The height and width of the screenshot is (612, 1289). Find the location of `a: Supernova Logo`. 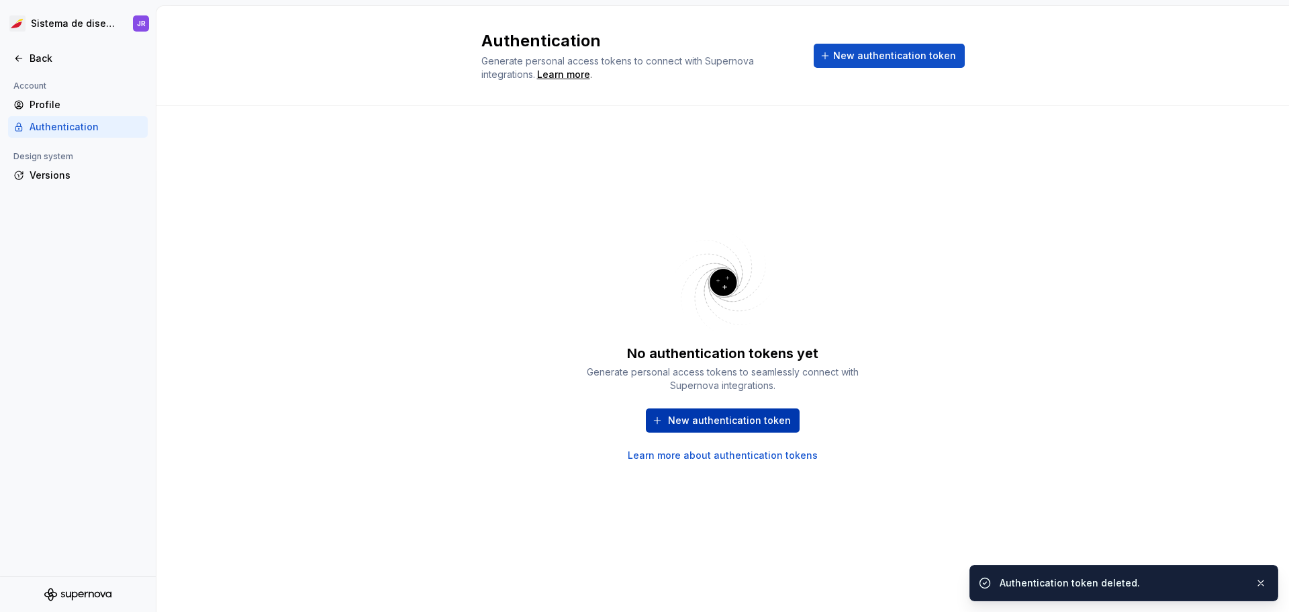

a: Supernova Logo is located at coordinates (78, 594).